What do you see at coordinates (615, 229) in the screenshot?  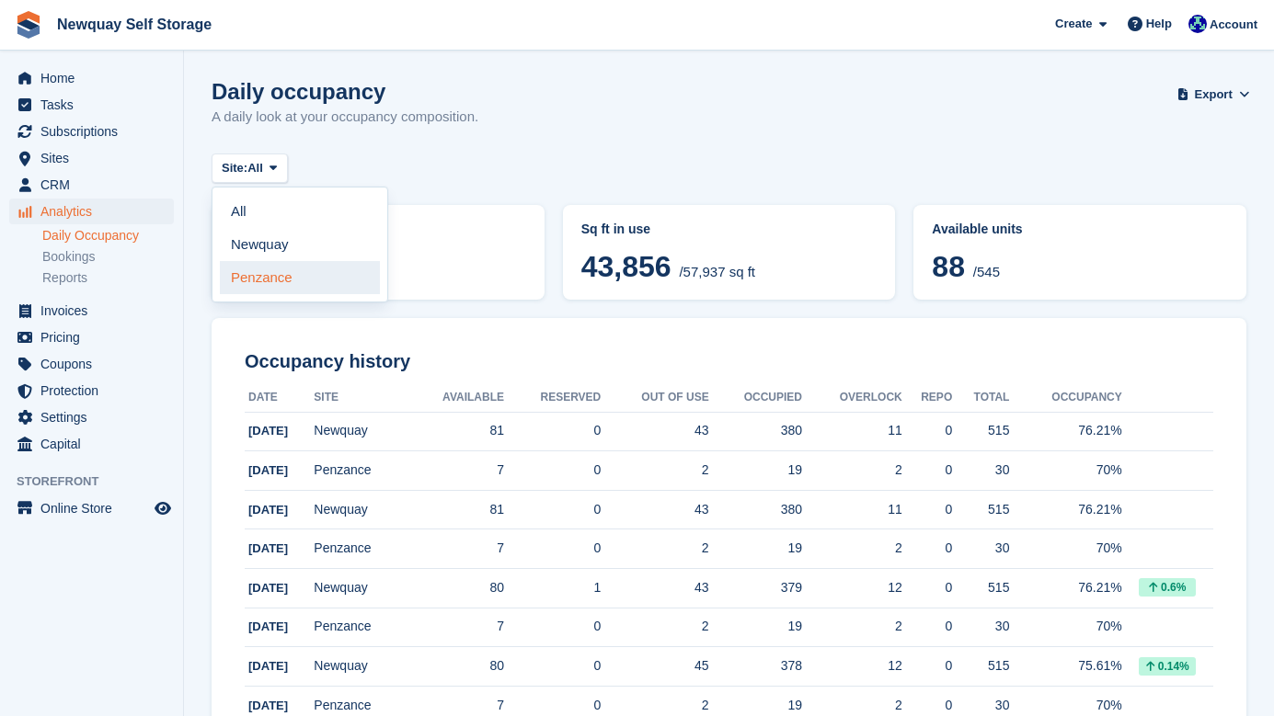 I see `span: Sq ft in use` at bounding box center [615, 229].